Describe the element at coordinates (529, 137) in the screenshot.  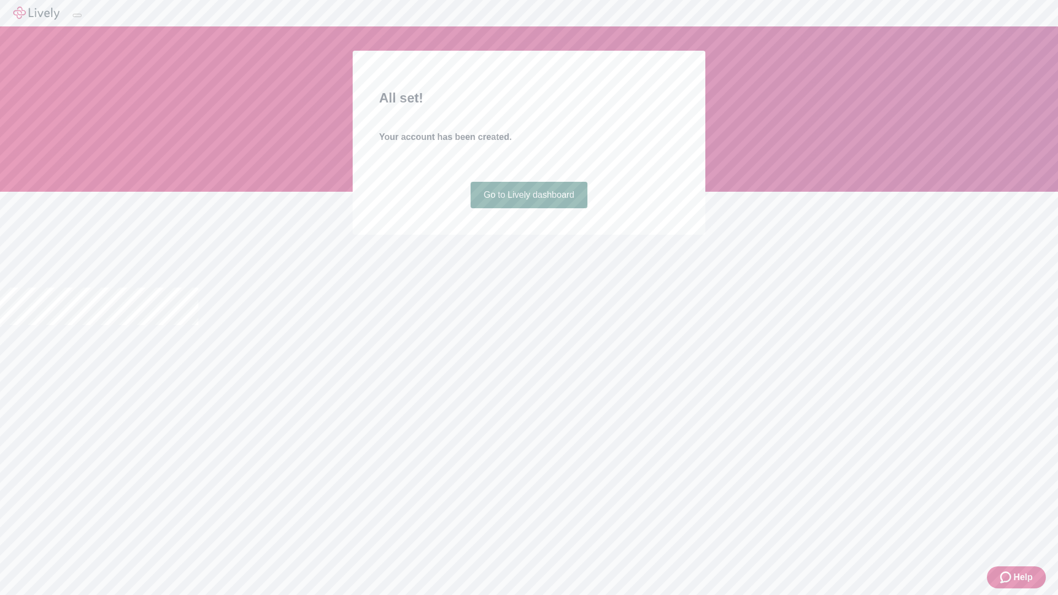
I see `h4: Your account has been created.` at that location.